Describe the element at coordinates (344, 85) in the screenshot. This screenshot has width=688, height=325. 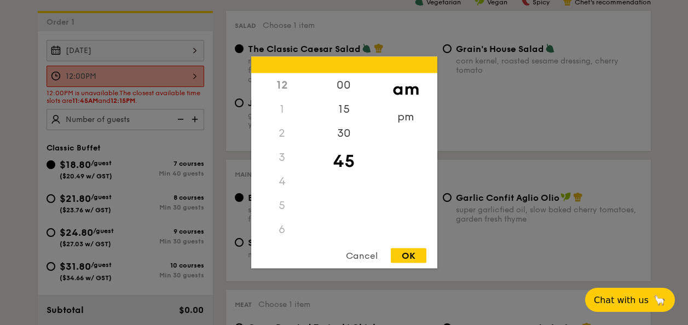
I see `div: 00` at that location.